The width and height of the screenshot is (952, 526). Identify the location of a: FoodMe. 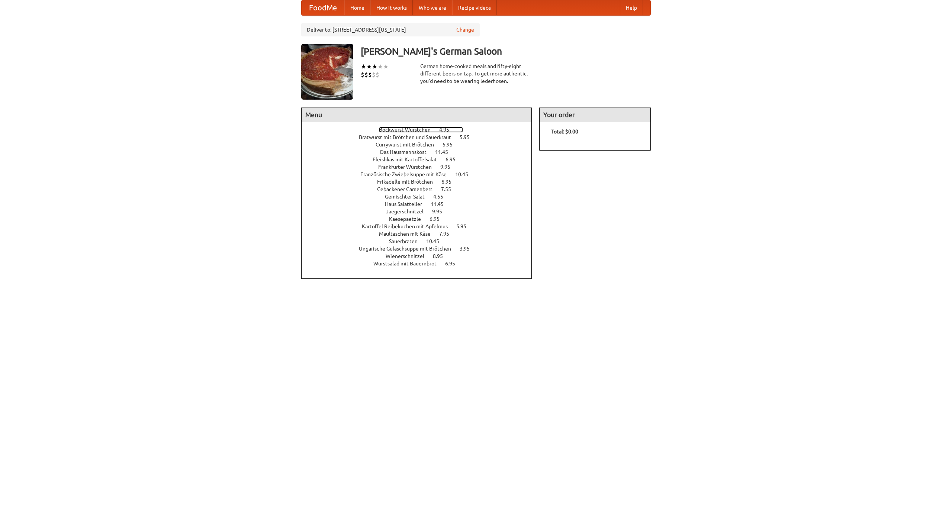
(323, 8).